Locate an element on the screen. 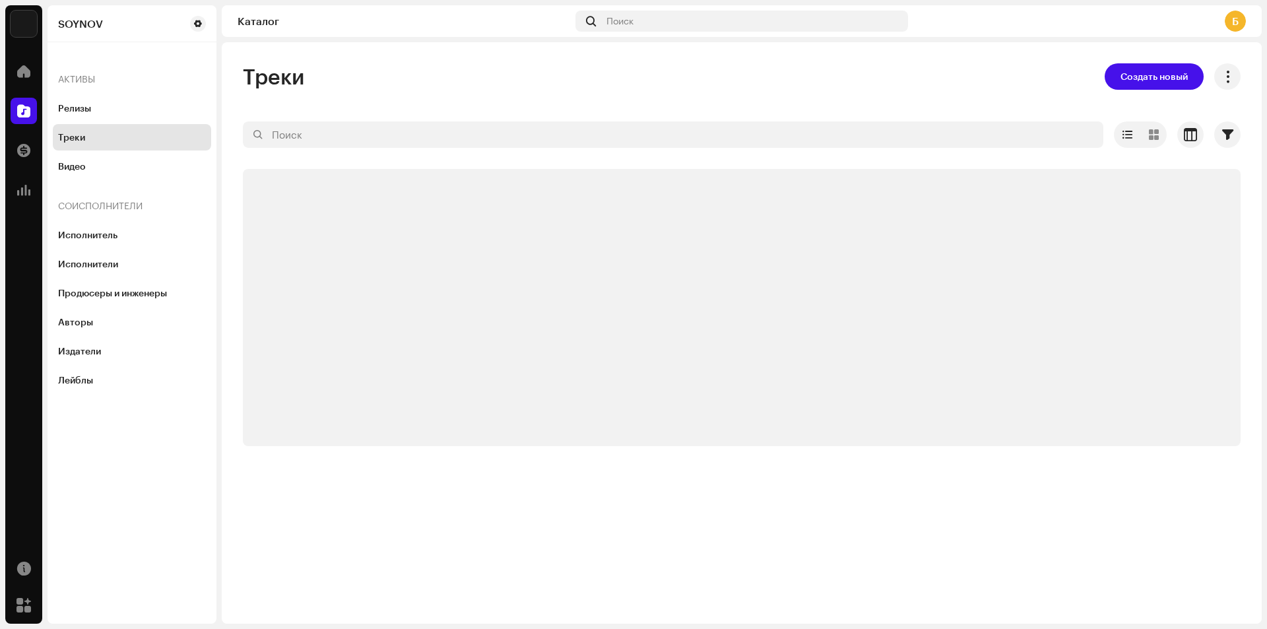 The height and width of the screenshot is (629, 1267). input: Поиск is located at coordinates (673, 135).